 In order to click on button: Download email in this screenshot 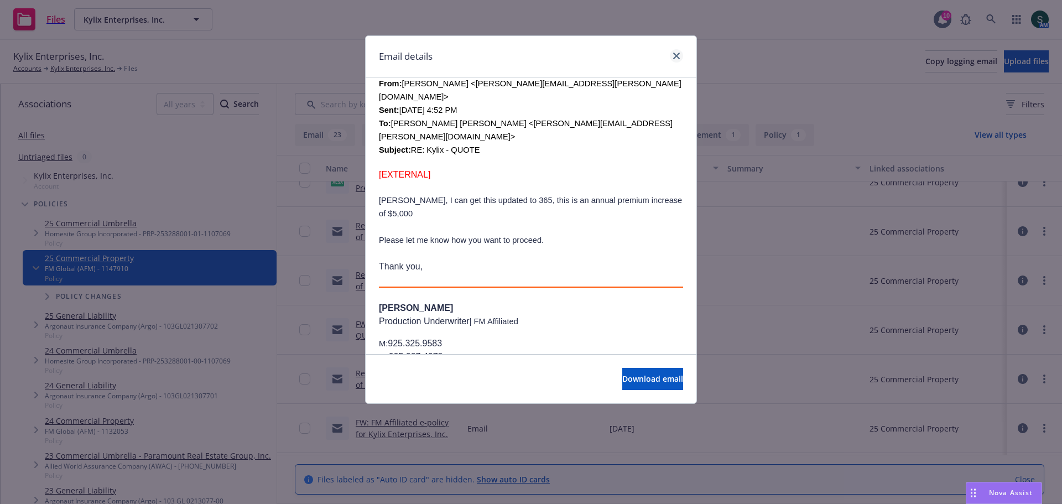, I will do `click(653, 379)`.